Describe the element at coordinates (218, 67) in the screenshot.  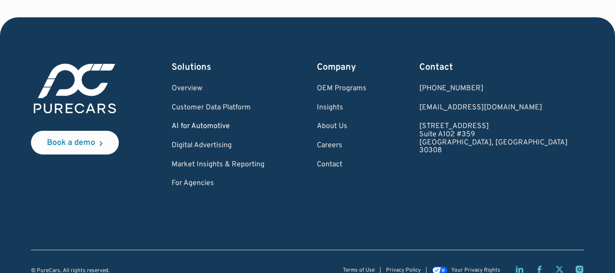
I see `div: Solutions` at that location.